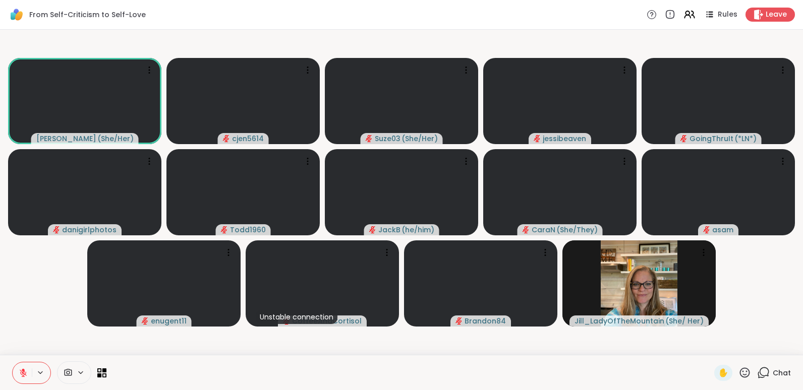  I want to click on span: ( She/ Her ), so click(684, 321).